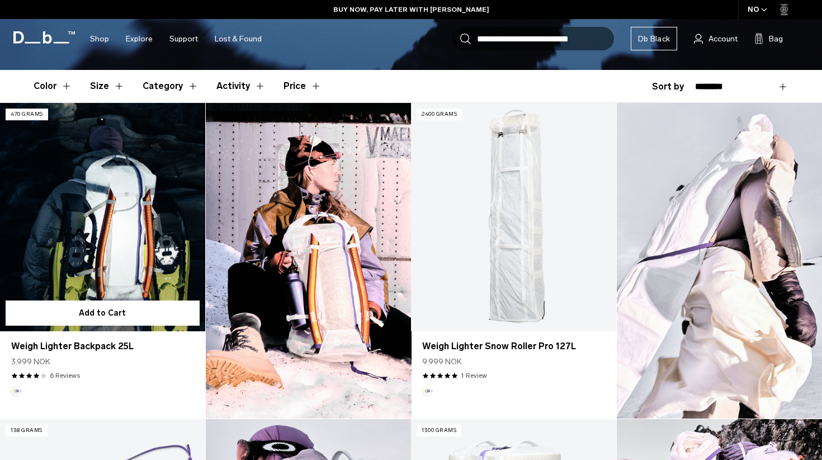  Describe the element at coordinates (100, 39) in the screenshot. I see `a: Shop` at that location.